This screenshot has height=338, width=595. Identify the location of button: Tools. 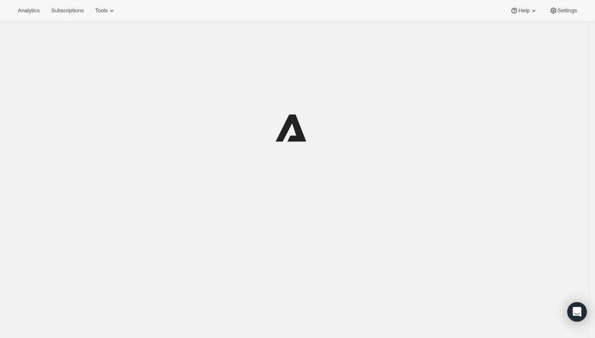
(105, 11).